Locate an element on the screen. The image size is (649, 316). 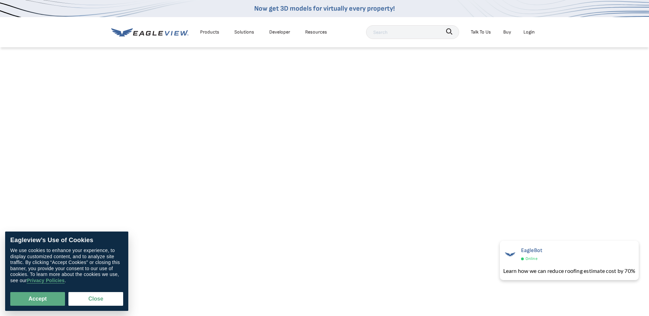
div: Eagleview’s Use of Cookies is located at coordinates (67, 240).